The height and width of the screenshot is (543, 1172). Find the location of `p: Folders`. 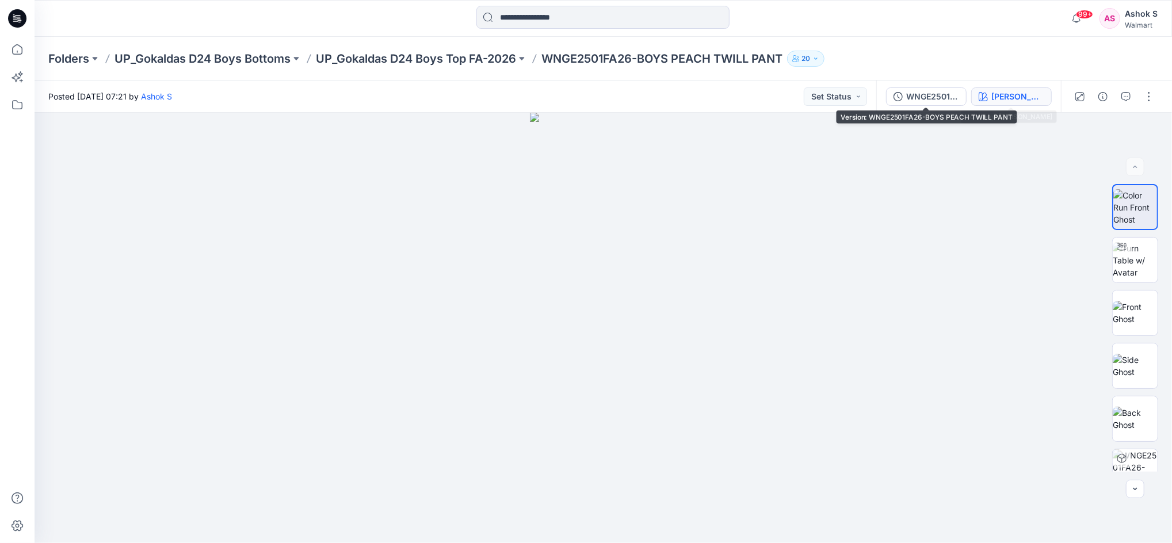

p: Folders is located at coordinates (68, 59).